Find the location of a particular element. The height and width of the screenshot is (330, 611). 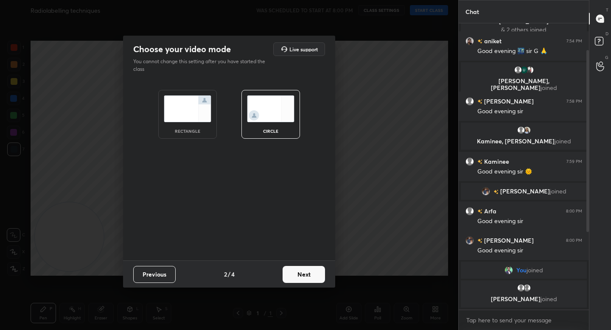

span: You is located at coordinates (522, 270).